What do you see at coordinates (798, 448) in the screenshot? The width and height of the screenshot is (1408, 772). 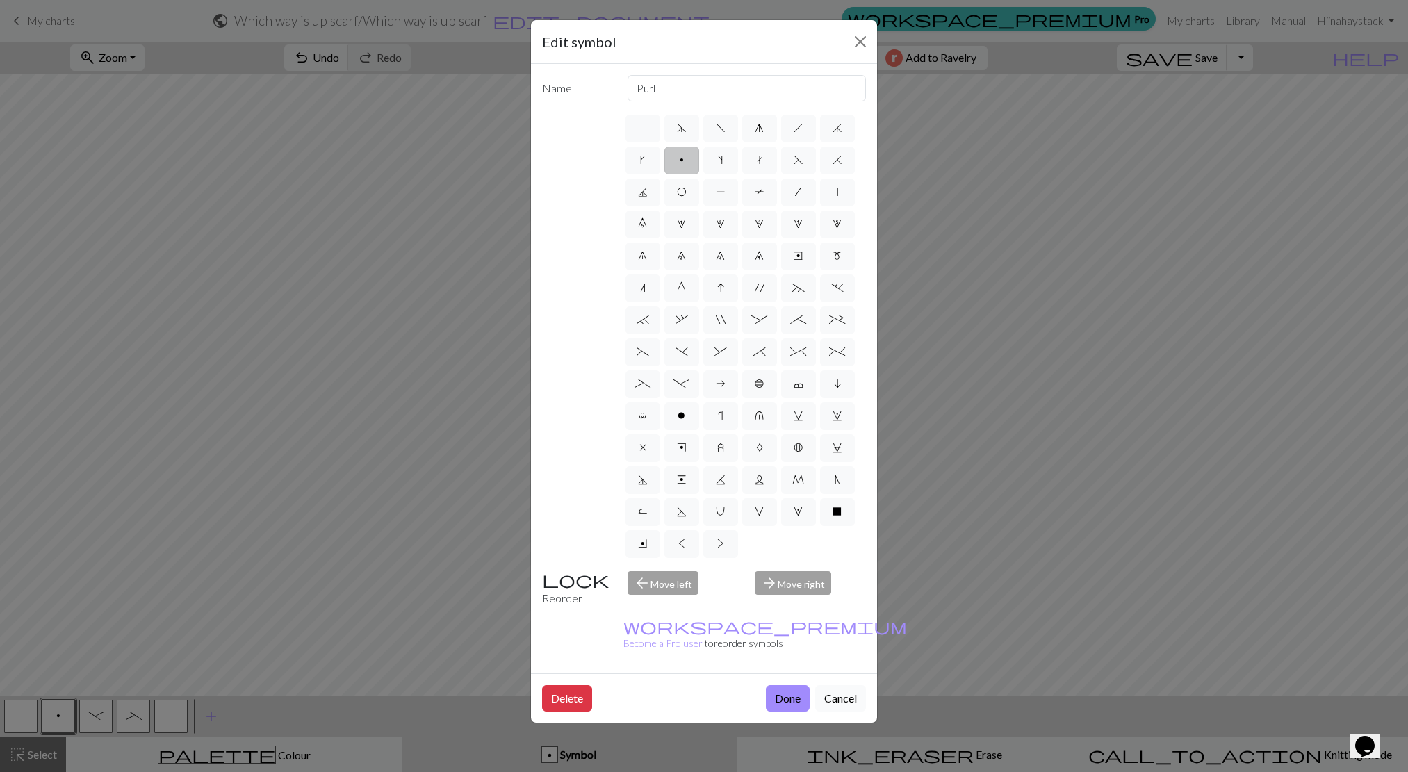 I see `span: B` at bounding box center [798, 448].